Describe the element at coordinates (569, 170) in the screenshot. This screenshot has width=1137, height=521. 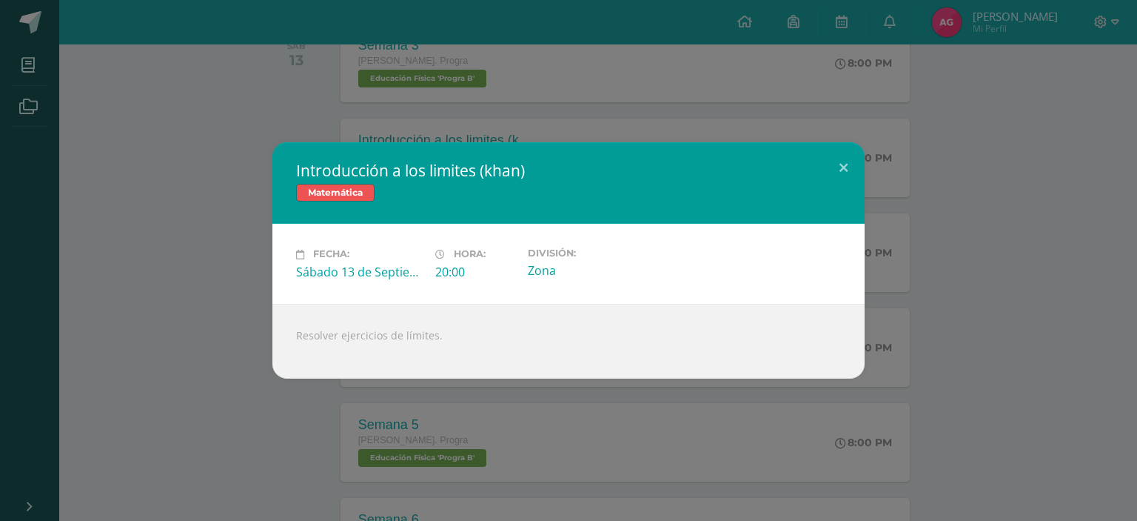
I see `h2: Introducción a los limites (khan)` at that location.